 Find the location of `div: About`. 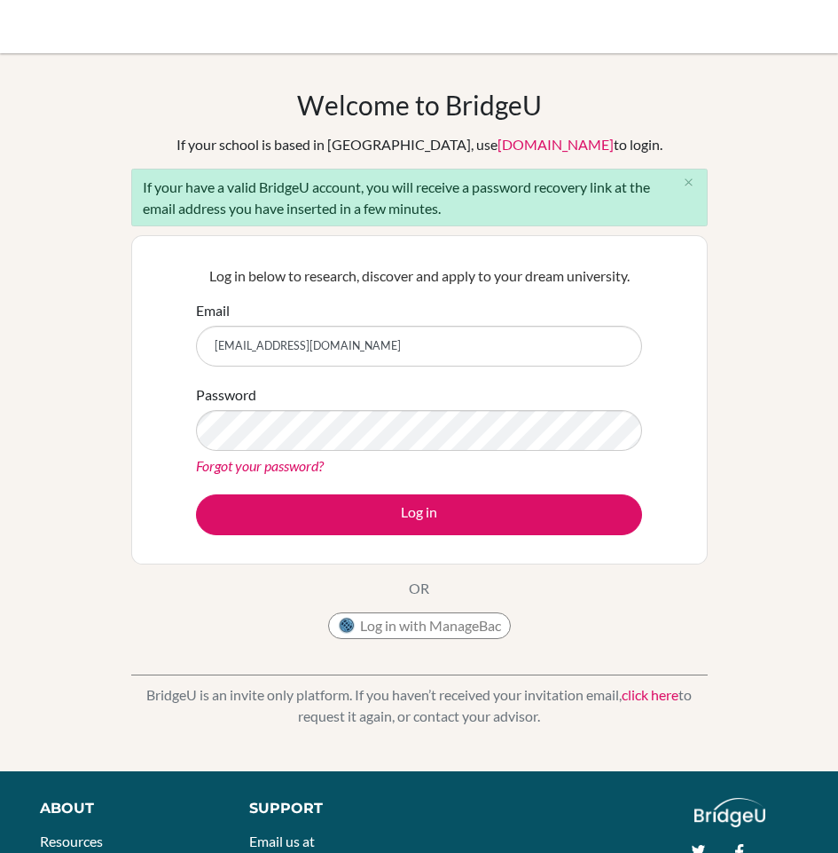

div: About is located at coordinates (124, 808).